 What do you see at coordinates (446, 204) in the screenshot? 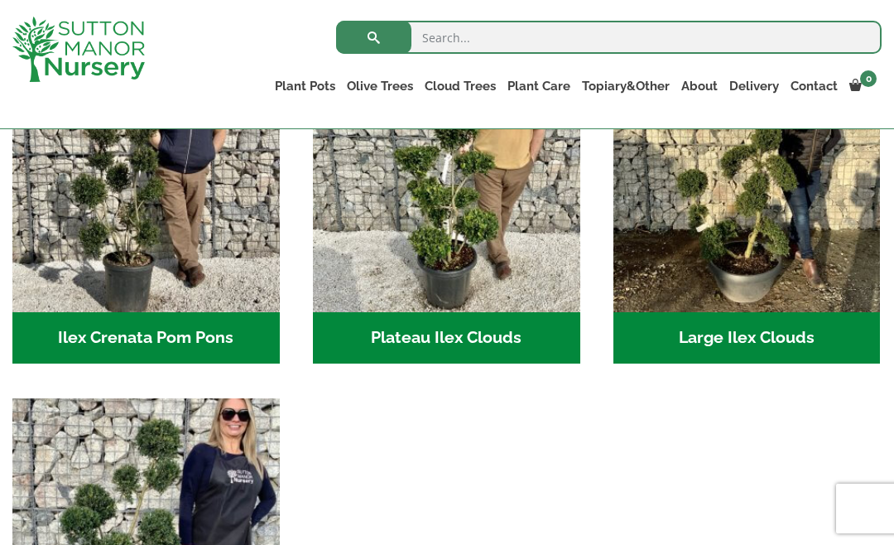
I see `a: Visit product category Plateau Ilex Clouds` at bounding box center [446, 204].